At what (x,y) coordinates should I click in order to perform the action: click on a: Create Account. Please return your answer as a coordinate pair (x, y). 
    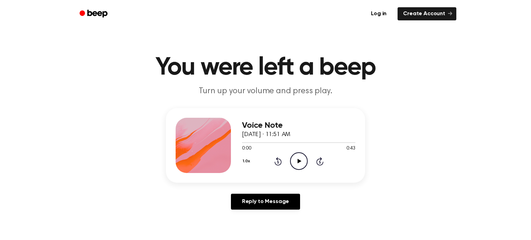
    Looking at the image, I should click on (427, 14).